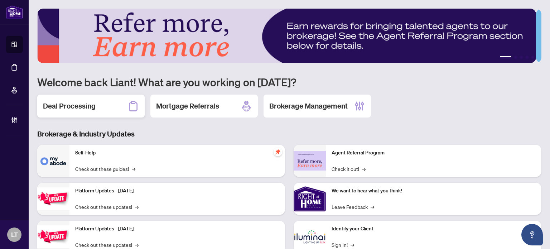  Describe the element at coordinates (527, 57) in the screenshot. I see `button: 4` at that location.